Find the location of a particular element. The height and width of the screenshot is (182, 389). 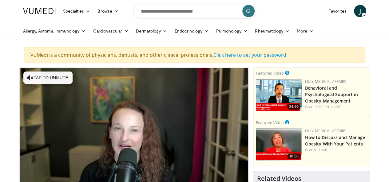

a: Behavioral and Psychological Support in Obesity Management is located at coordinates (331, 94).